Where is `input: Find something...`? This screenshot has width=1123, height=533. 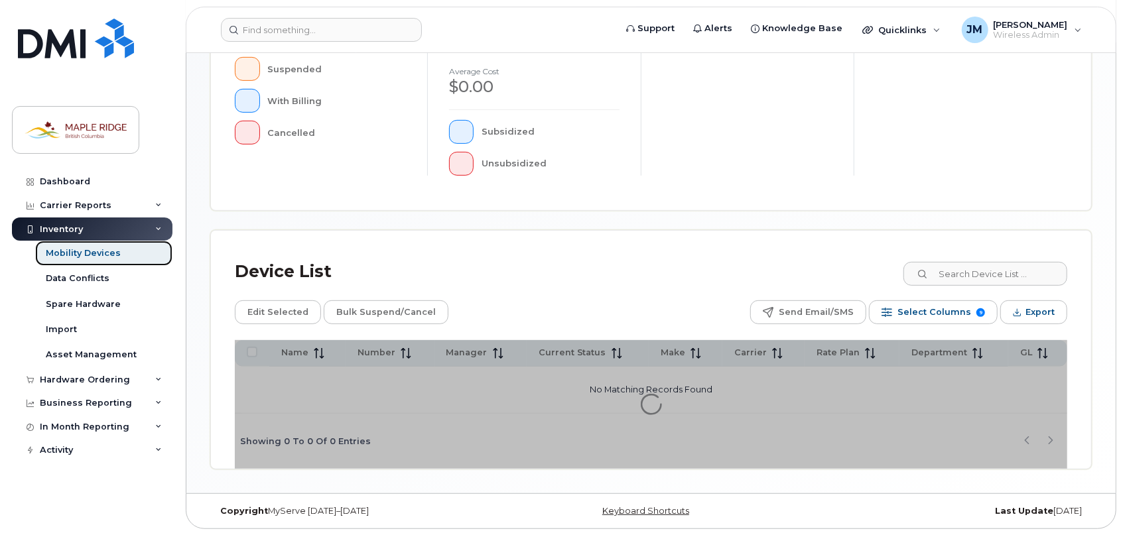 input: Find something... is located at coordinates (321, 30).